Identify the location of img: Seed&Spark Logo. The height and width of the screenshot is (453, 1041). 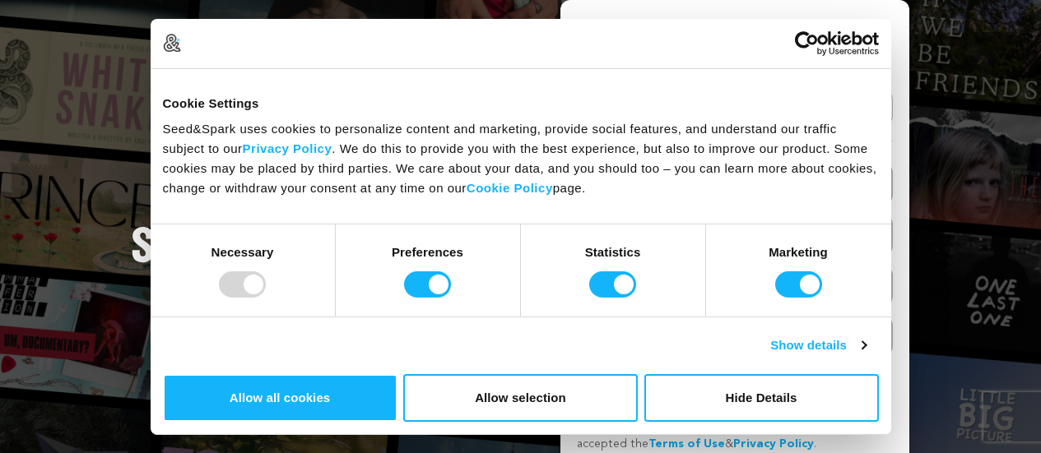
(250, 245).